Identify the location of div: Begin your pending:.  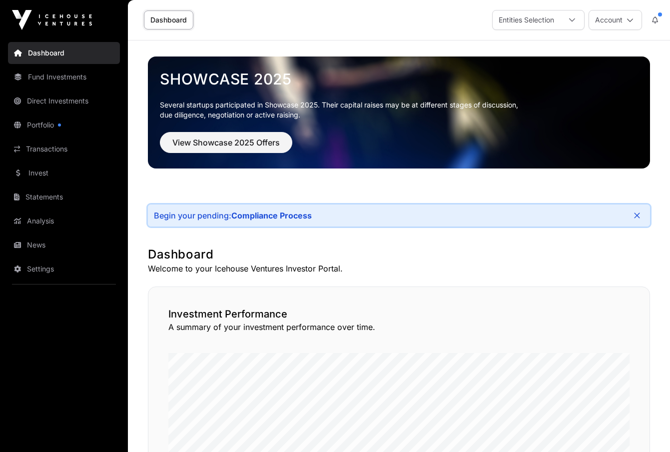
(233, 215).